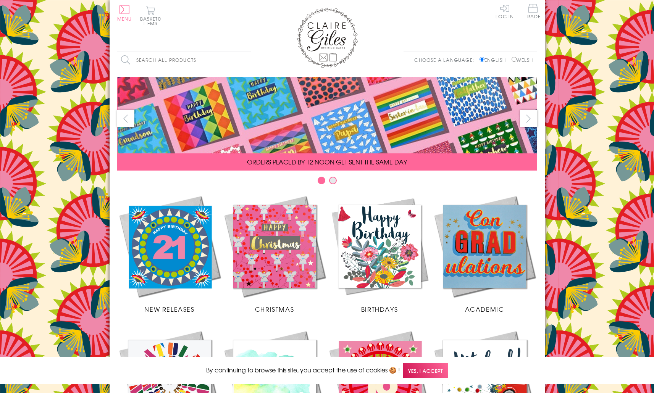 The image size is (654, 393). Describe the element at coordinates (124, 13) in the screenshot. I see `button: Menu` at that location.